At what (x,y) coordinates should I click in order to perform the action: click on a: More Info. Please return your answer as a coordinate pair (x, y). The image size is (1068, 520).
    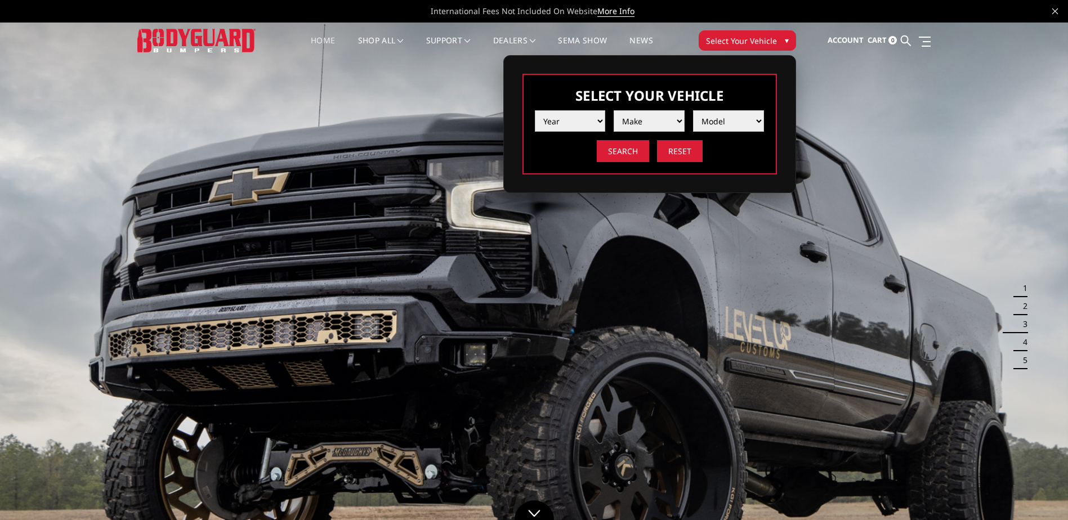
    Looking at the image, I should click on (616, 11).